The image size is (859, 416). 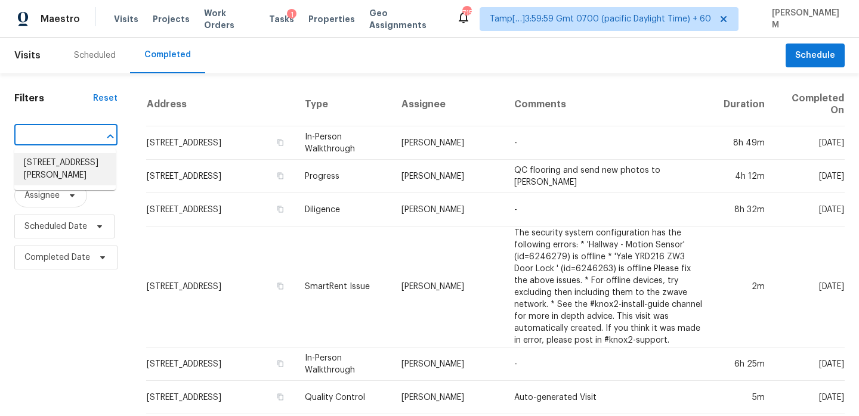 I want to click on th: Comments, so click(x=609, y=104).